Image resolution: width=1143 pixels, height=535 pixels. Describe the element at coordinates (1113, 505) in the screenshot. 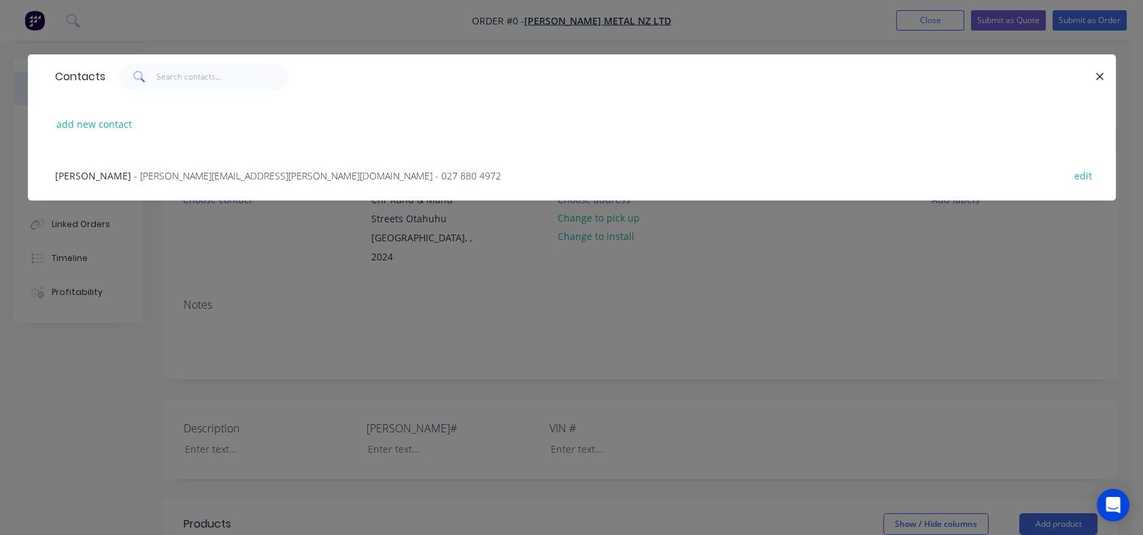

I see `div: Open Intercom Messenger` at that location.